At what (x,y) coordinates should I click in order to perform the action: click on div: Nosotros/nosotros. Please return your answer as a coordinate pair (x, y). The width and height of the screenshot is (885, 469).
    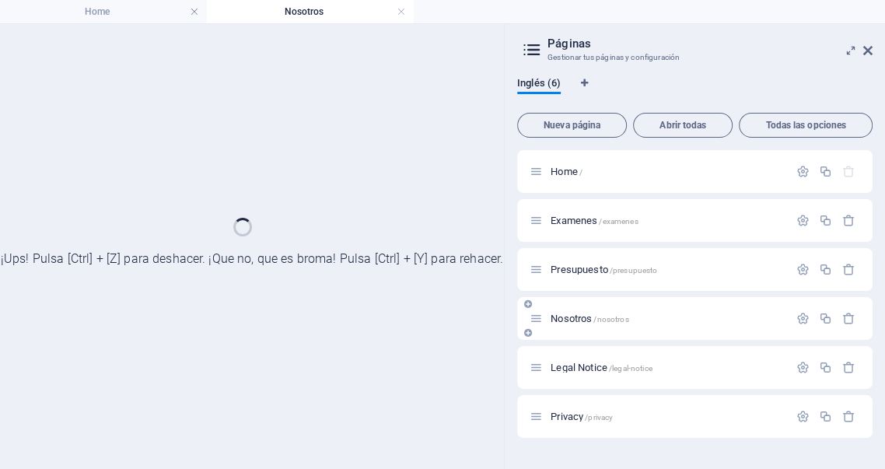
    Looking at the image, I should click on (668, 318).